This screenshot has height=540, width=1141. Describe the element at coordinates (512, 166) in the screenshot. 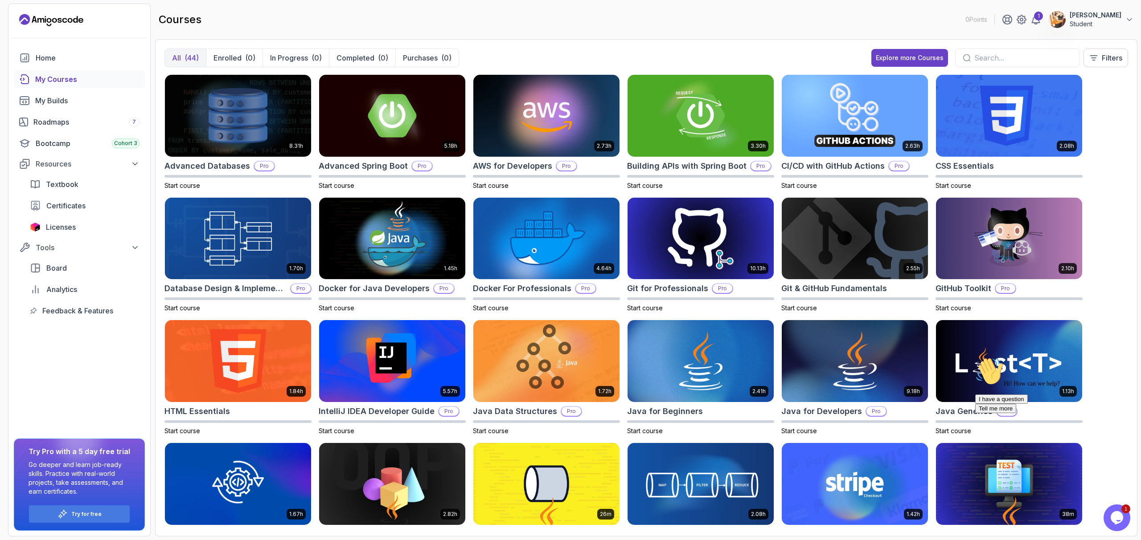

I see `h2: AWS for Developers` at that location.